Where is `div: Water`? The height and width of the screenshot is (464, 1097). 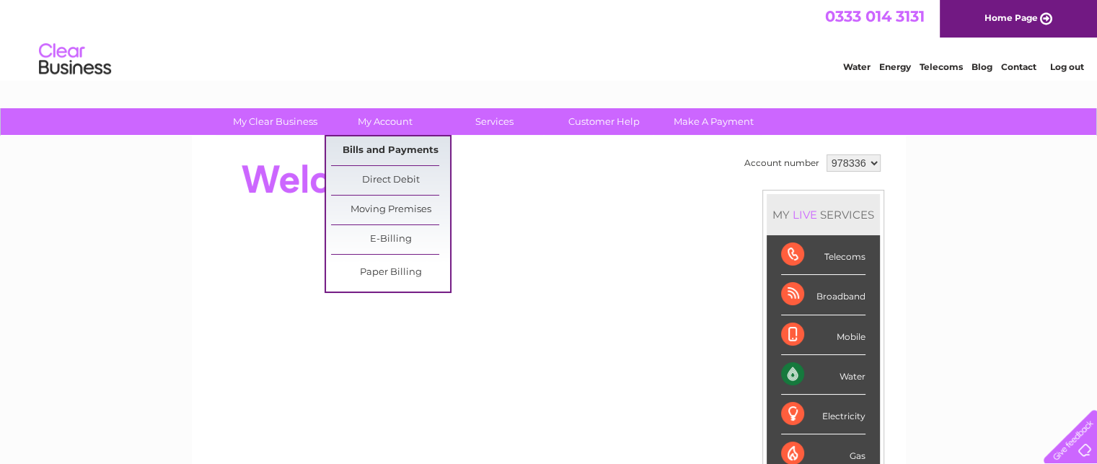
div: Water is located at coordinates (823, 374).